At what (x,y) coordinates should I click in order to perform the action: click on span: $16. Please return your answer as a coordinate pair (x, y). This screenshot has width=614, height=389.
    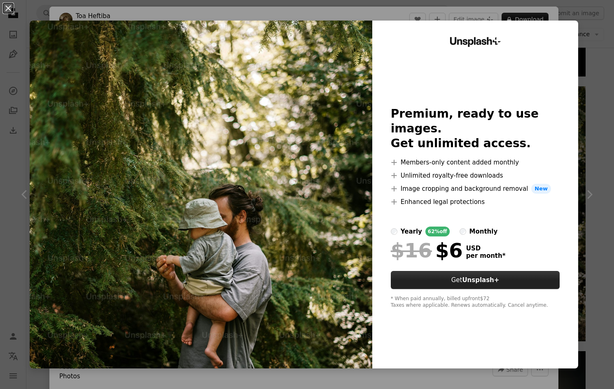
    Looking at the image, I should click on (411, 251).